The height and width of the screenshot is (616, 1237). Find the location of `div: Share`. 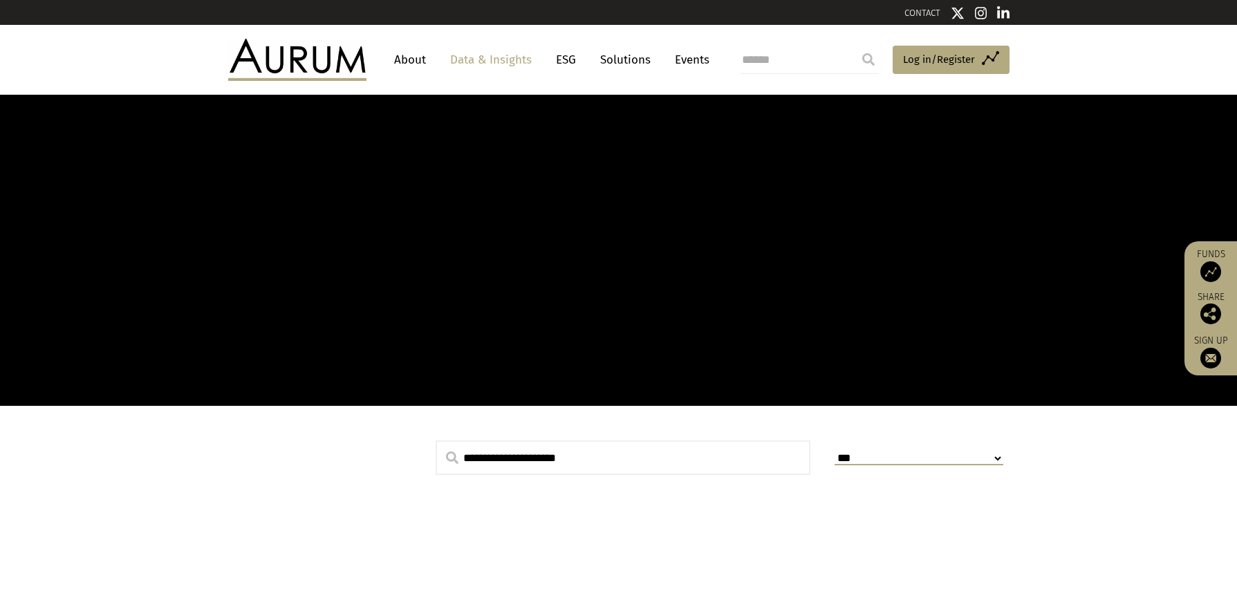

div: Share is located at coordinates (1211, 308).